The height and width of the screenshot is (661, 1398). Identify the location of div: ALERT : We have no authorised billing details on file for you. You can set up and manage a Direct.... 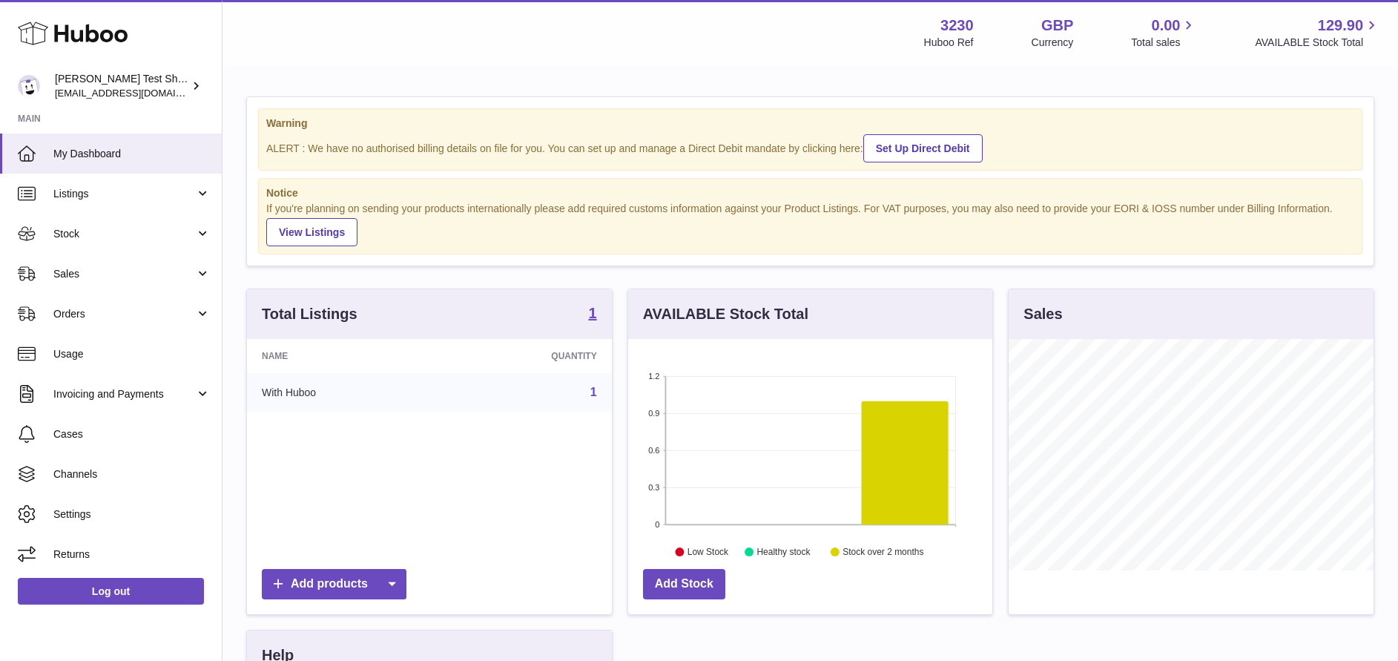
(810, 147).